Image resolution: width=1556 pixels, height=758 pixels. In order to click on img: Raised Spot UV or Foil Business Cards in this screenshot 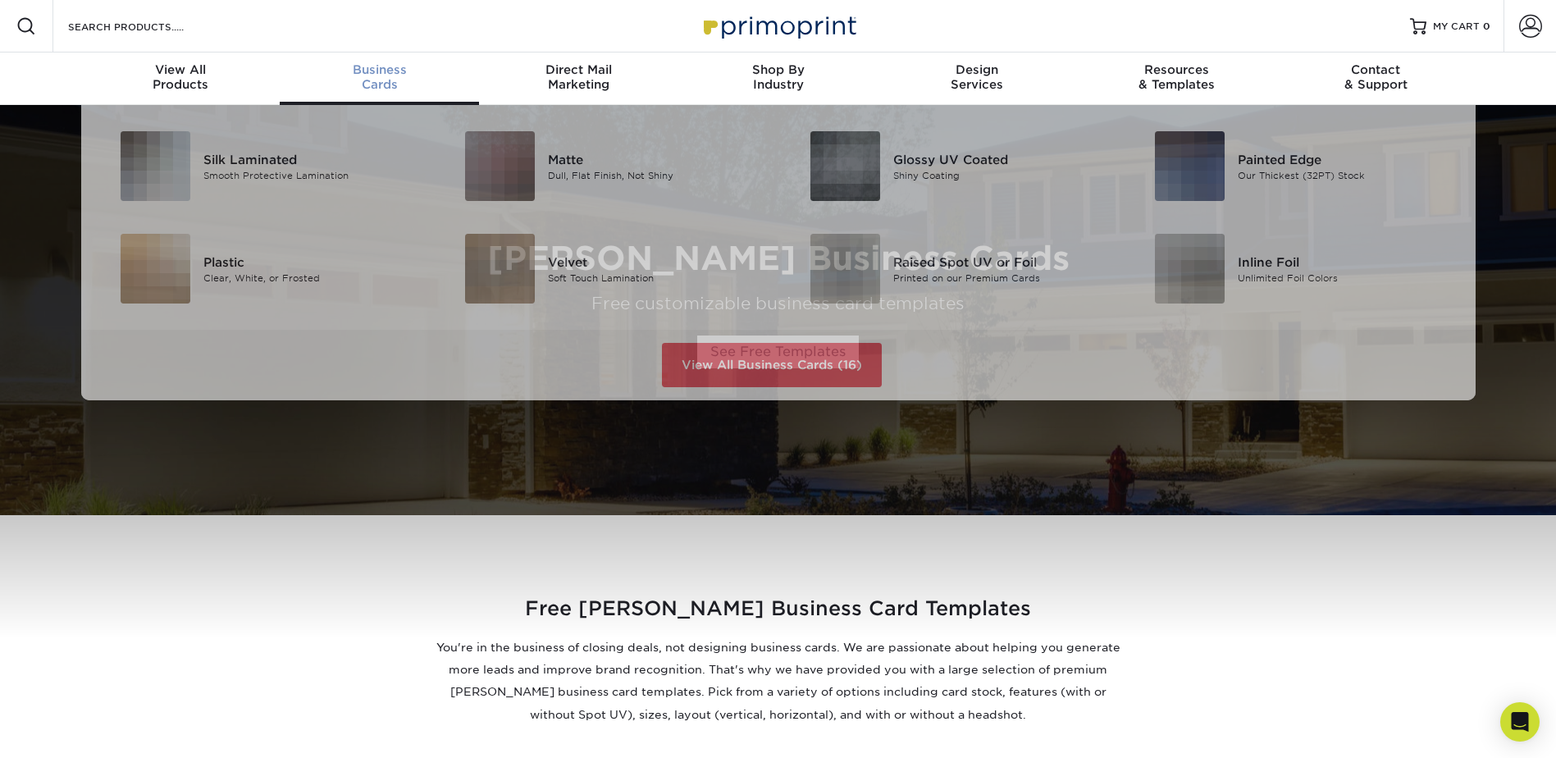, I will do `click(845, 268)`.